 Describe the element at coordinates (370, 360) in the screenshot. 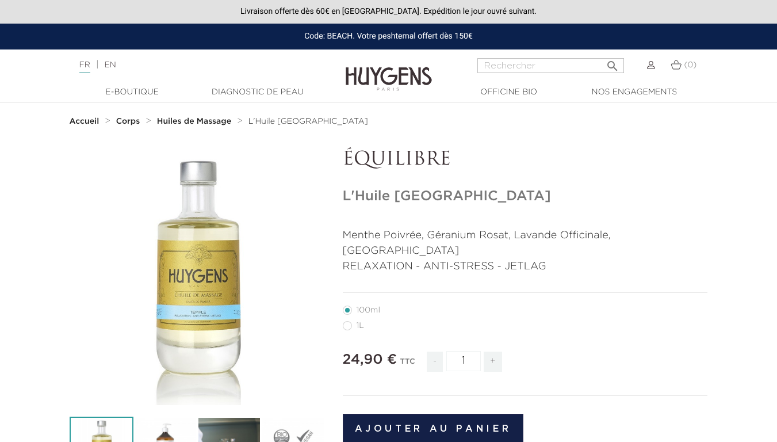

I see `span: 24,90 €` at that location.